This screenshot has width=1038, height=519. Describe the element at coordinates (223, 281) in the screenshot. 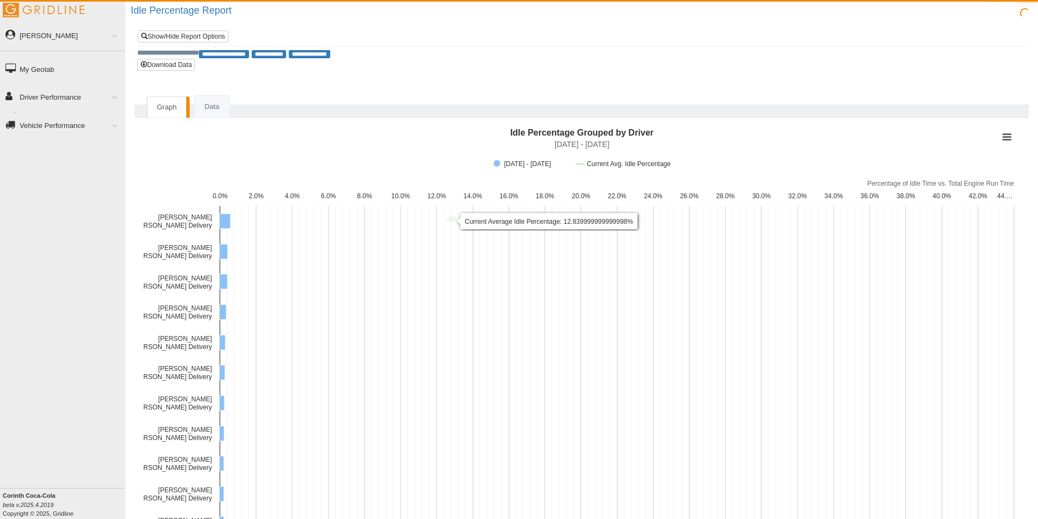

I see `path: Gilpin, Stacy Jackson Delivery, 29.21. 8/31/2025 - 9/6/2025.` at that location.